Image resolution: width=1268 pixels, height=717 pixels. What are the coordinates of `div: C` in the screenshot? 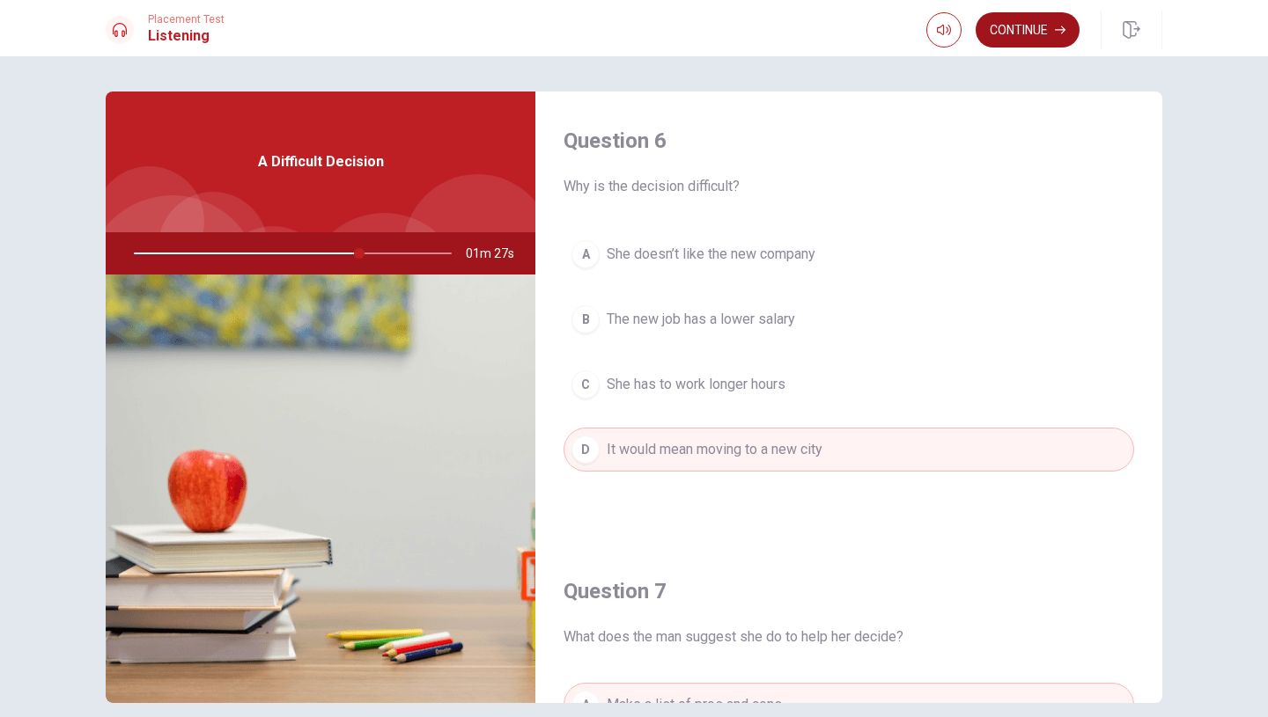 It's located at (585, 385).